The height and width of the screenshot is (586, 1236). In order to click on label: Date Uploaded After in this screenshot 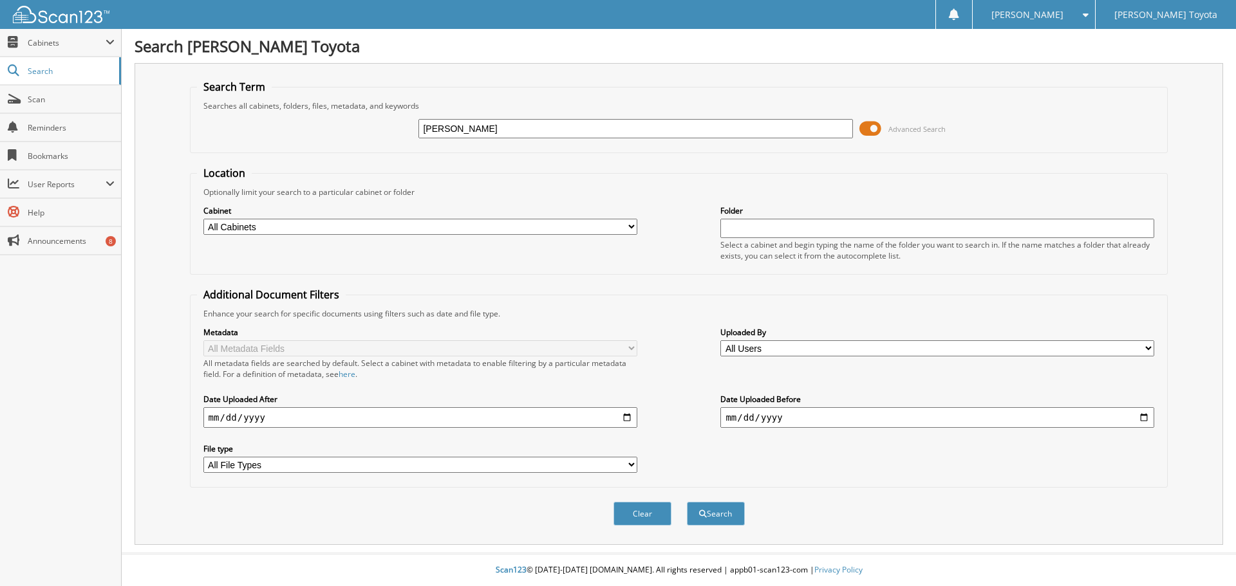, I will do `click(420, 399)`.